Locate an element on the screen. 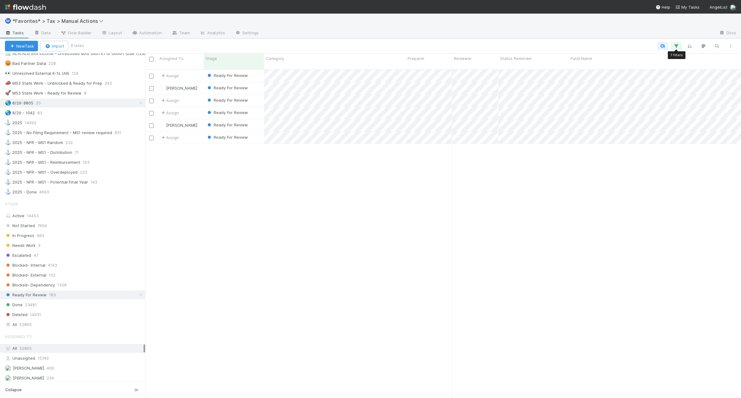  img: avatar_04ed6c9e-3b93-401c-8c3a-8fad1b1fc72c.png is located at coordinates (733, 7).